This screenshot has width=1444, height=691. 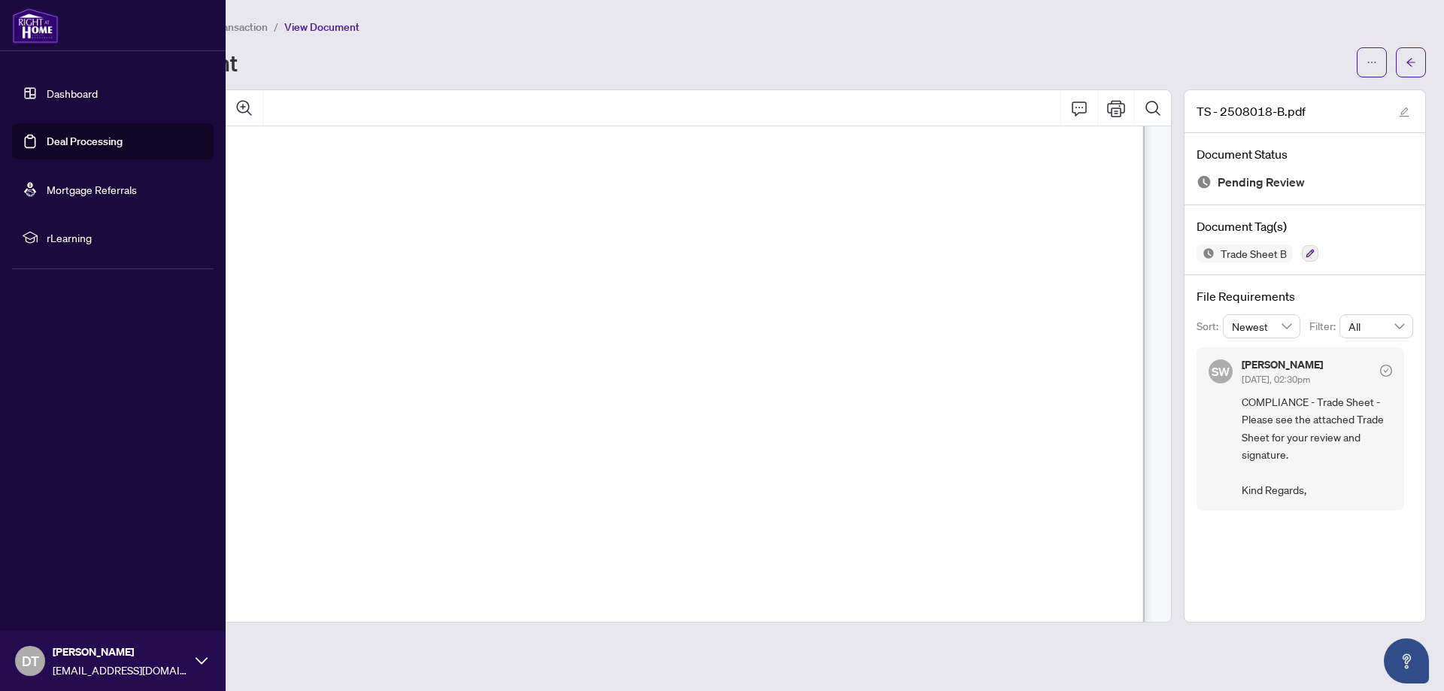 I want to click on a: Mortgage Referrals, so click(x=92, y=190).